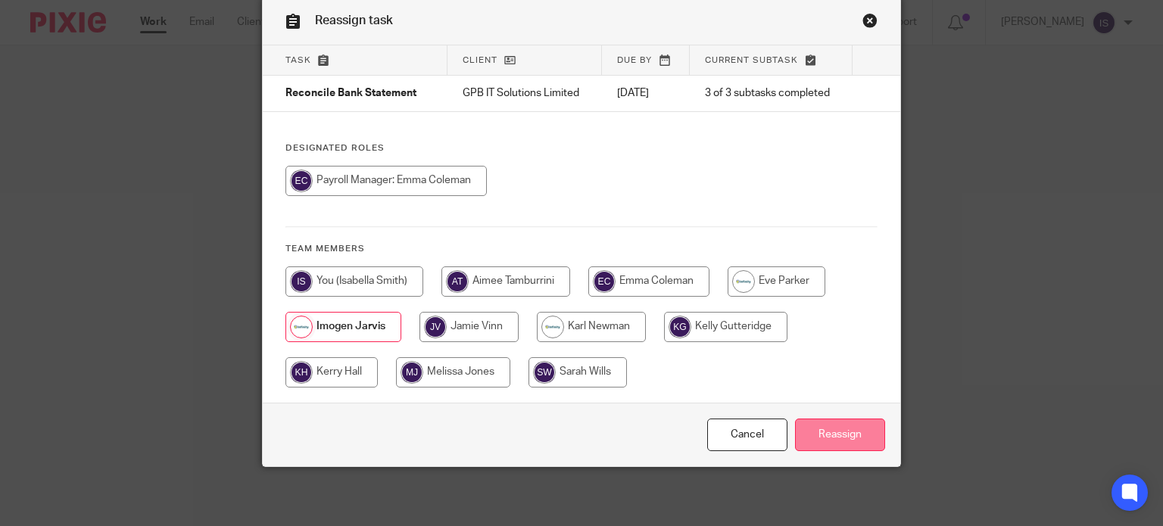 Image resolution: width=1163 pixels, height=526 pixels. What do you see at coordinates (582, 249) in the screenshot?
I see `h4: Team members` at bounding box center [582, 249].